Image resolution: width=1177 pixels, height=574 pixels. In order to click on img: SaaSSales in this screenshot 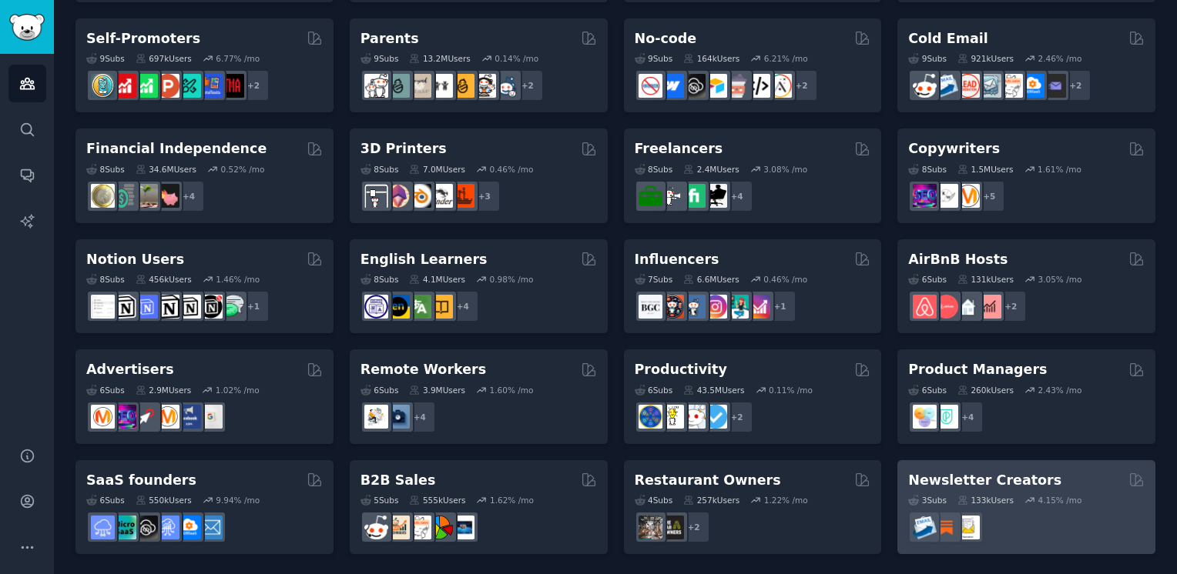, I will do `click(167, 527)`.